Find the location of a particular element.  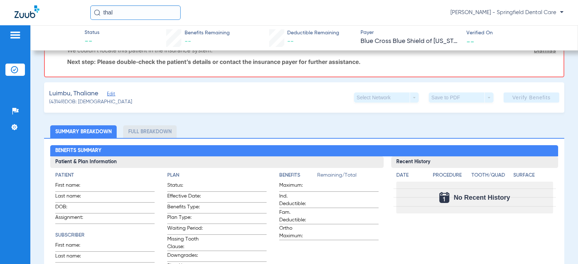

app-breakdown-title: Plan is located at coordinates (217, 175).